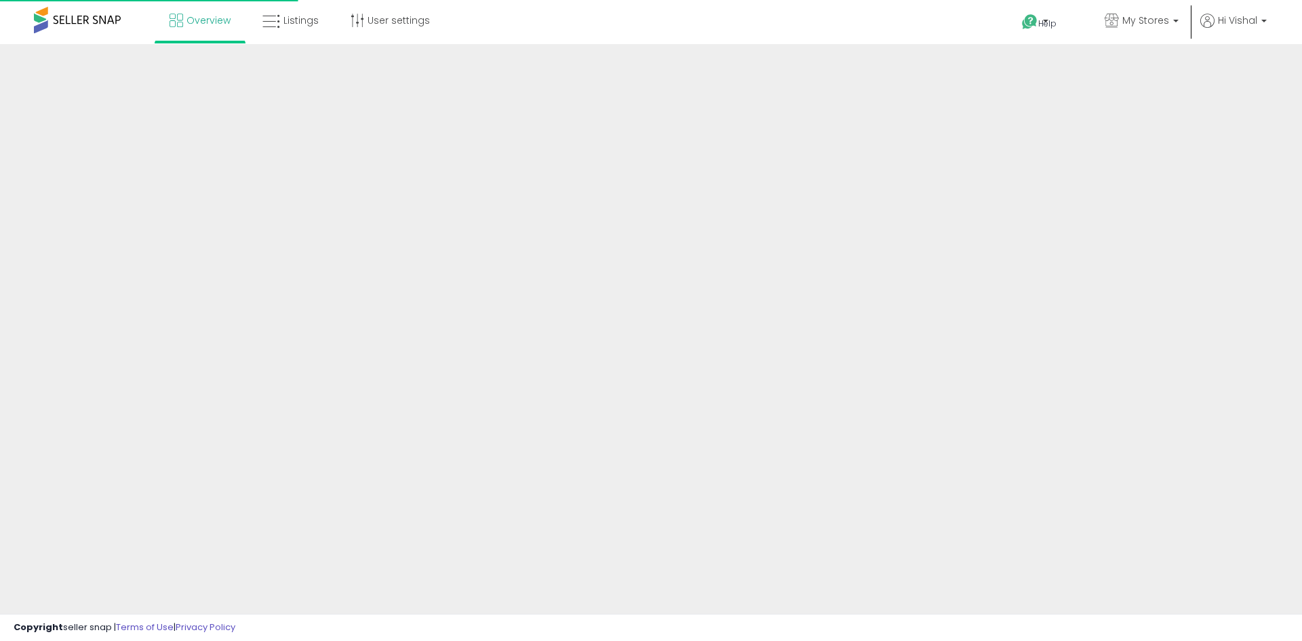  What do you see at coordinates (1047, 24) in the screenshot?
I see `a: Help` at bounding box center [1047, 24].